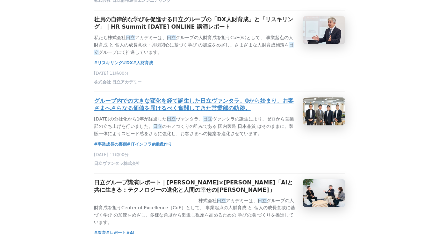 The height and width of the screenshot is (234, 439). I want to click on a: 株式会社 日立アカデミー, so click(118, 84).